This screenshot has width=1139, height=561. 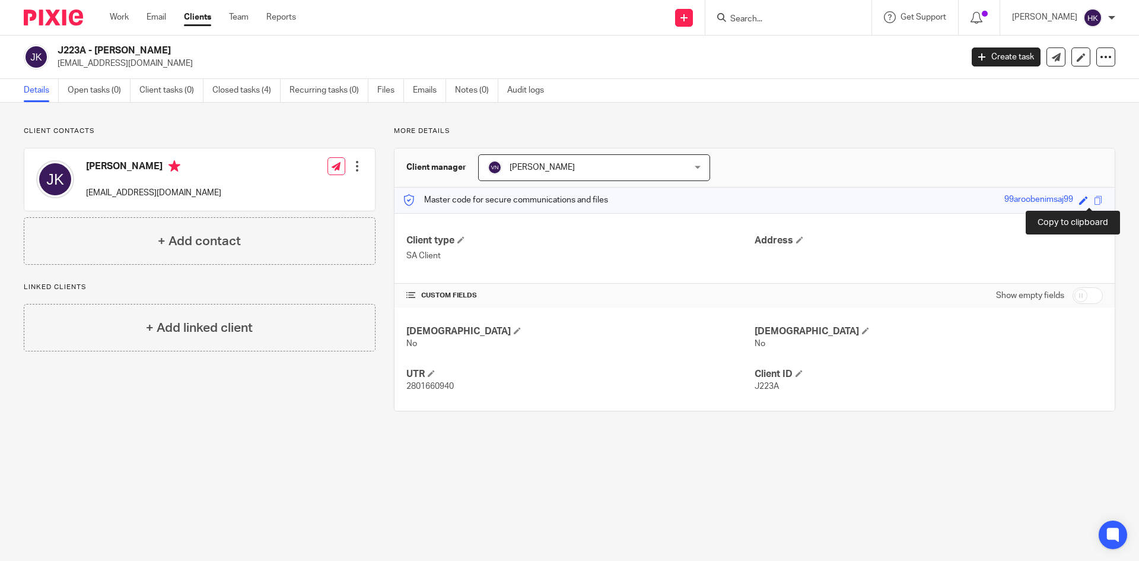 I want to click on span: 2801660940, so click(x=430, y=386).